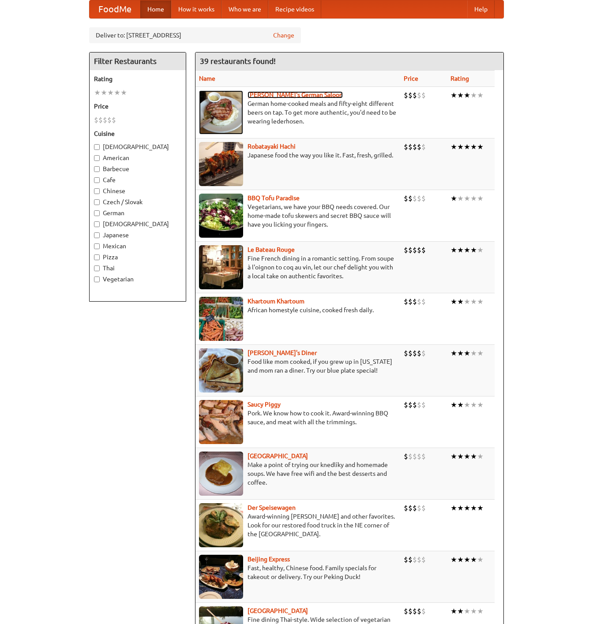  Describe the element at coordinates (459, 78) in the screenshot. I see `a: Rating` at that location.